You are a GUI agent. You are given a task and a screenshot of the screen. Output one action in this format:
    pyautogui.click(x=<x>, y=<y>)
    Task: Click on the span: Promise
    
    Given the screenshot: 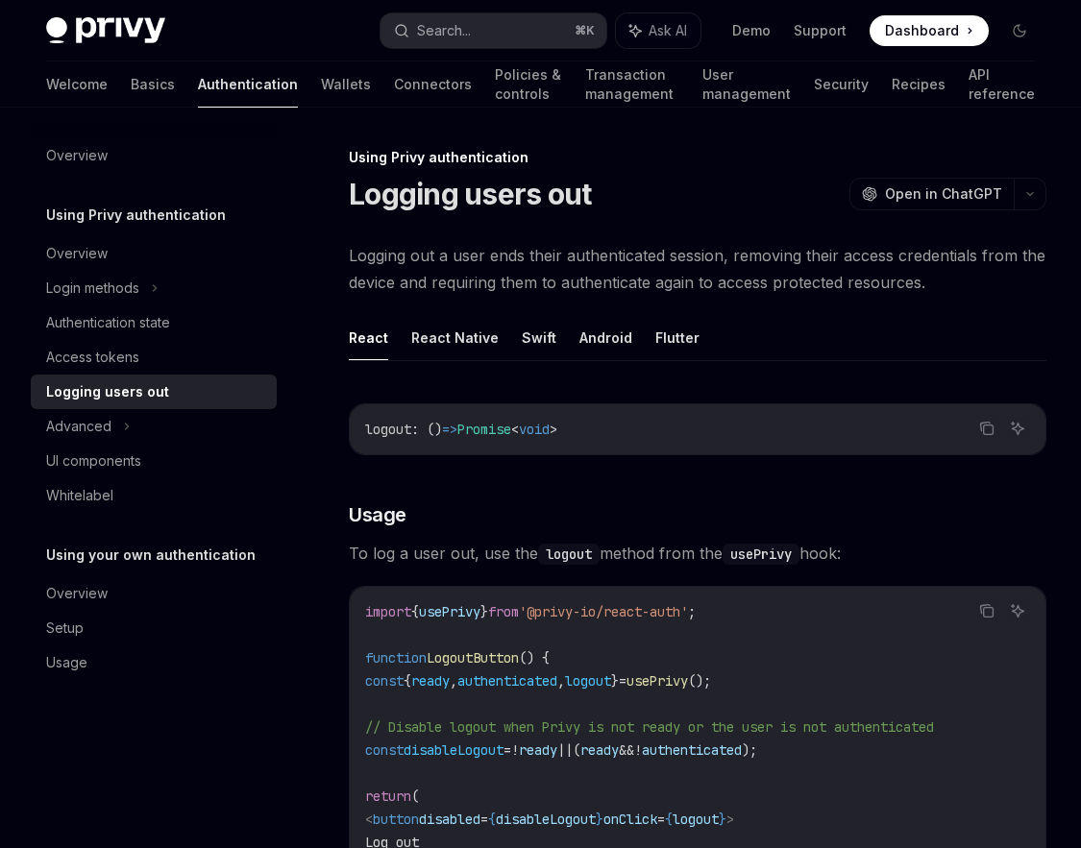 What is the action you would take?
    pyautogui.click(x=484, y=429)
    